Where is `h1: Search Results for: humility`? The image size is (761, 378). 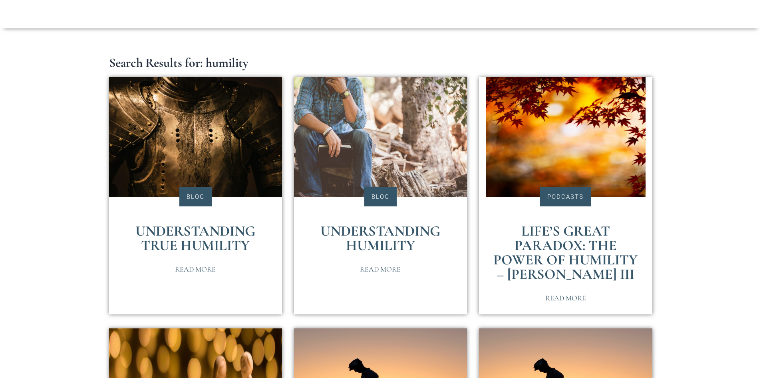
h1: Search Results for: humility is located at coordinates (381, 63).